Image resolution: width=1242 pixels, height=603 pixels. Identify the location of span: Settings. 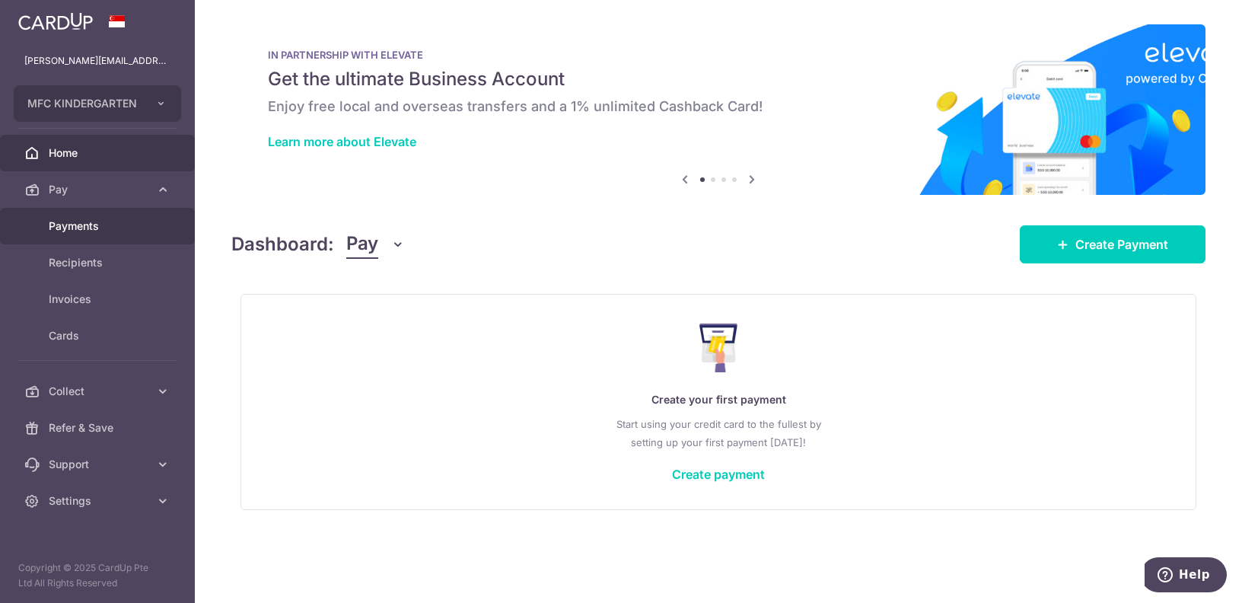
(99, 501).